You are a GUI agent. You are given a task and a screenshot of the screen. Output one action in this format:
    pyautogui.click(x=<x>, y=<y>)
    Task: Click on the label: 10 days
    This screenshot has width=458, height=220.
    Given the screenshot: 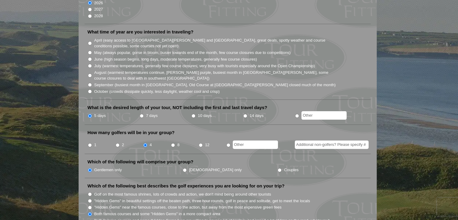 What is the action you would take?
    pyautogui.click(x=205, y=116)
    